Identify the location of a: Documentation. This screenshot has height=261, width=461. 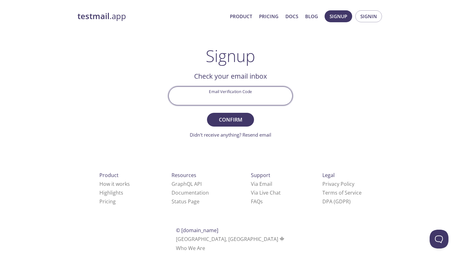
(190, 193).